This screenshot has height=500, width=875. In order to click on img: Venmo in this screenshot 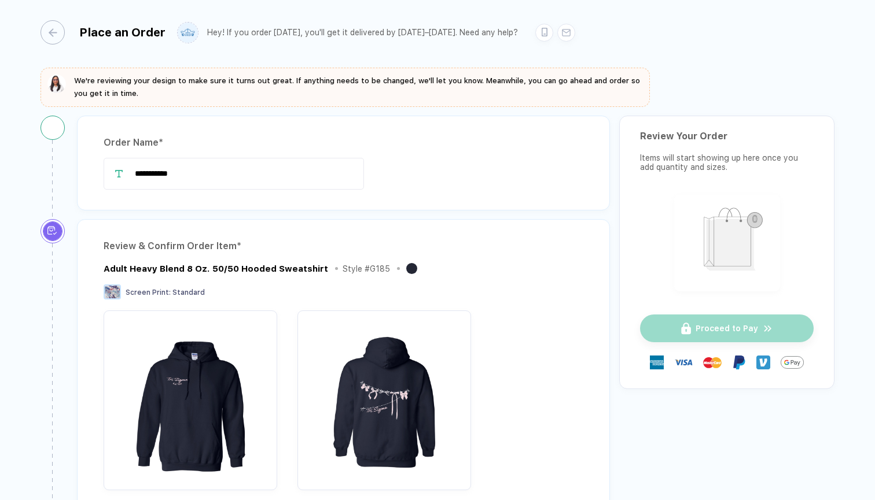, I will do `click(763, 363)`.